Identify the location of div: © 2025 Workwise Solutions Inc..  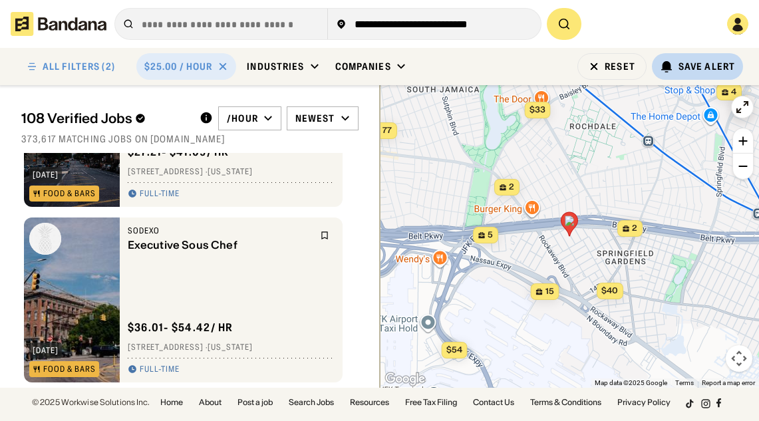
(90, 402).